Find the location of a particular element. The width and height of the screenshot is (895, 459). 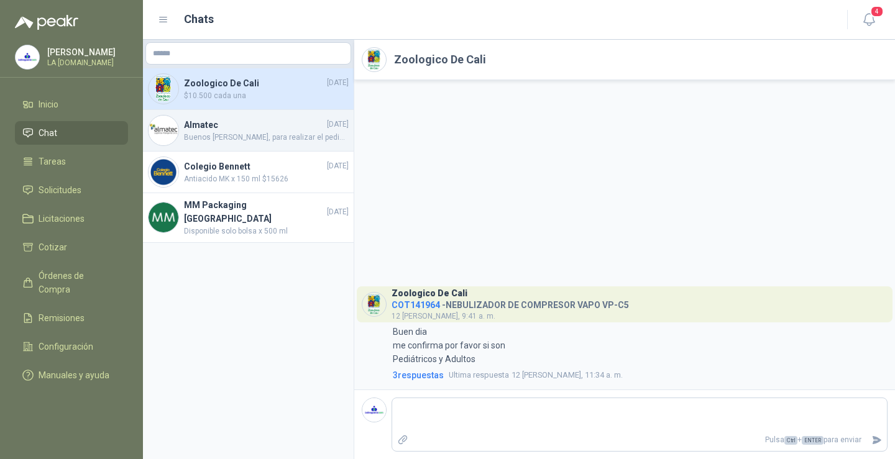

a: Órdenes de Compra is located at coordinates (71, 283).